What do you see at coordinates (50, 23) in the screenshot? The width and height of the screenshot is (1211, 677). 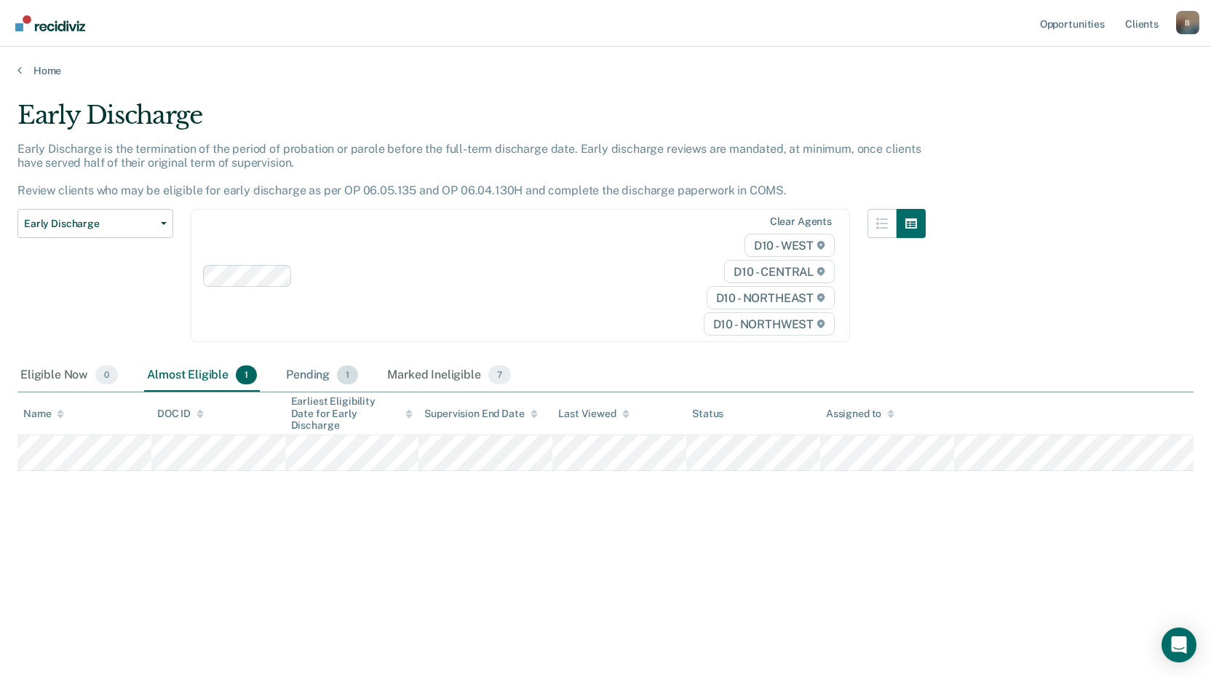 I see `img: Recidiviz` at bounding box center [50, 23].